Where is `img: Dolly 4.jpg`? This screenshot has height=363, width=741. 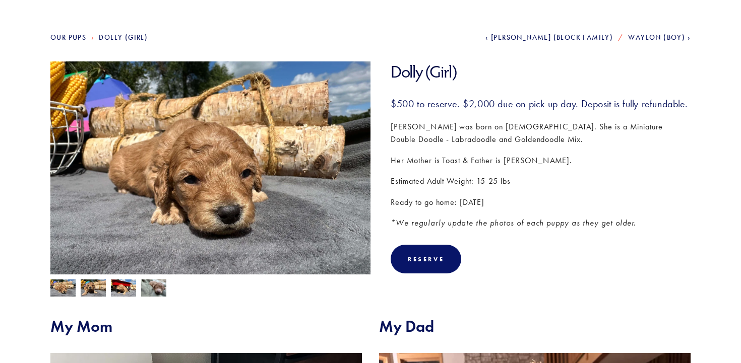
img: Dolly 4.jpg is located at coordinates (123, 289).